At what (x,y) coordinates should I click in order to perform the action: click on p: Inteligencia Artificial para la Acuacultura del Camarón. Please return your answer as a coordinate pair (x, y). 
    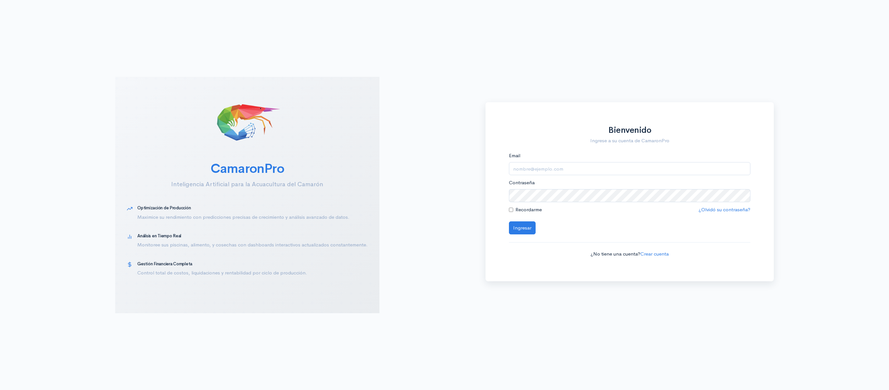
    Looking at the image, I should click on (247, 184).